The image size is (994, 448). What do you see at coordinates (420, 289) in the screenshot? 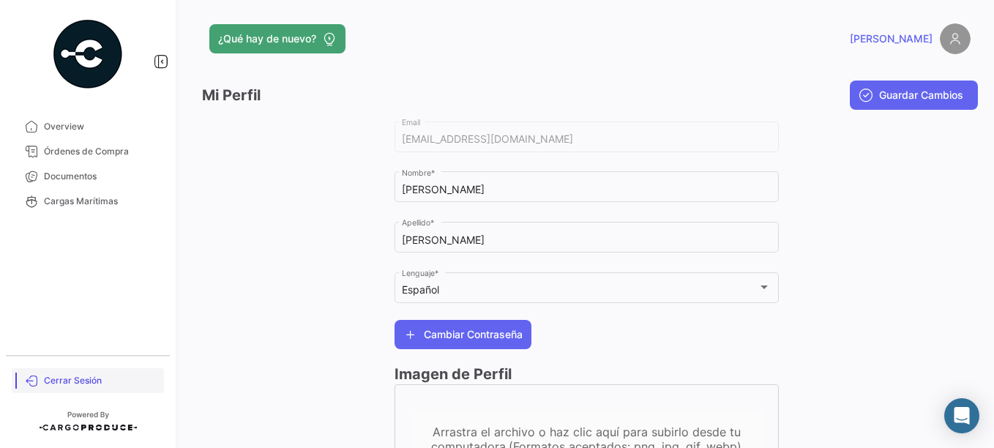
I see `mat-select-trigger: Español` at bounding box center [420, 289].